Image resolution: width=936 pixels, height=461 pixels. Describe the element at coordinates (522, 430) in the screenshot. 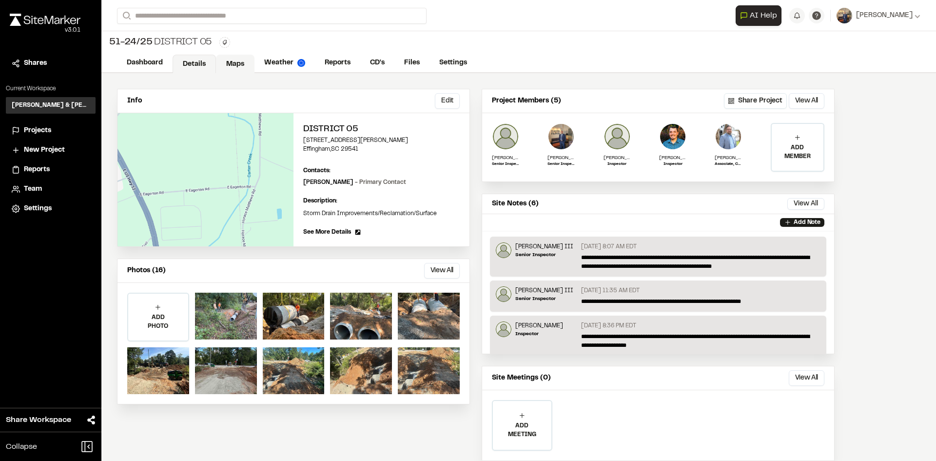

I see `p: ADD MEETING` at that location.